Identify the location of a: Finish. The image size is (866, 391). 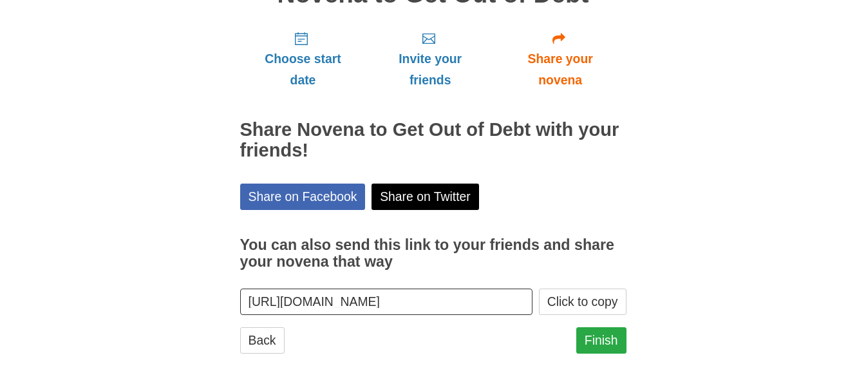
(601, 340).